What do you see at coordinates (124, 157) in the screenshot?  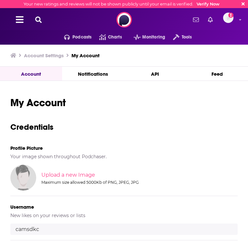 I see `h5: Your image shown throughout Podchaser.` at bounding box center [124, 157].